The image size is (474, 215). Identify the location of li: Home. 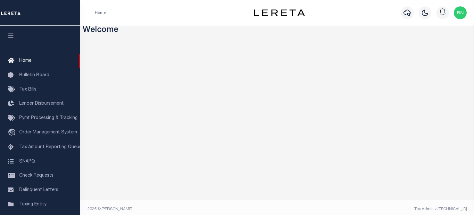
(100, 13).